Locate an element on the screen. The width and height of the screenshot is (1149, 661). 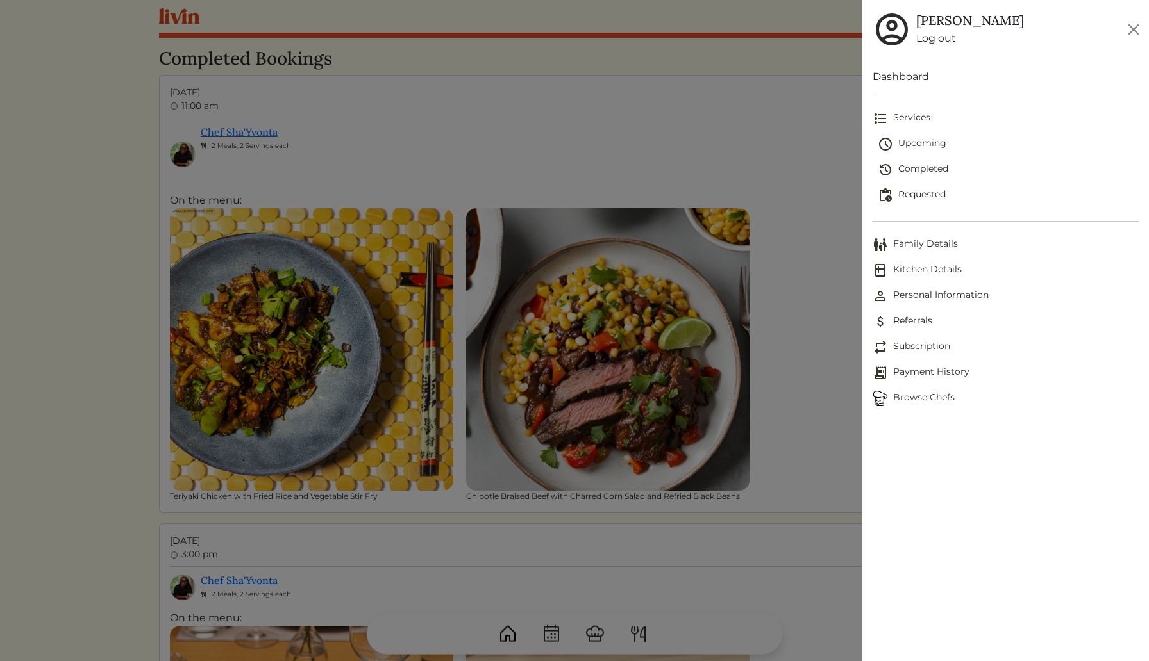
span: Services is located at coordinates (1005, 119).